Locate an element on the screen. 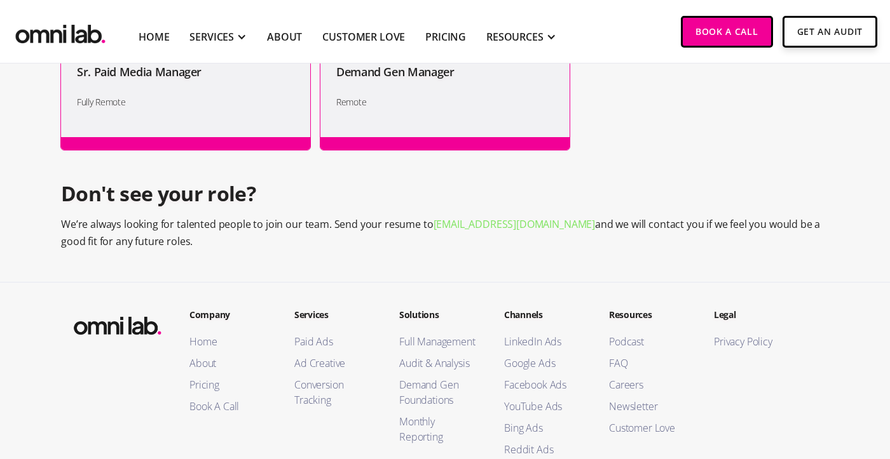  a: Facebook Ads is located at coordinates (543, 385).